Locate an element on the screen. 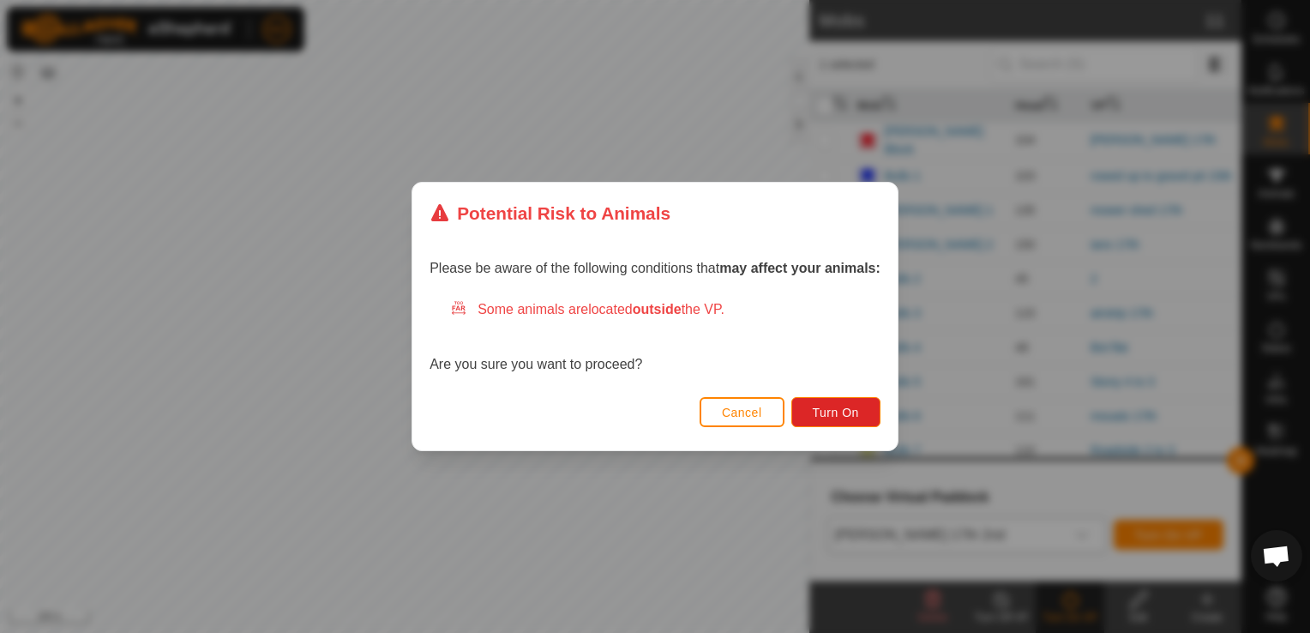 The height and width of the screenshot is (633, 1310). span: Turn On is located at coordinates (836, 412).